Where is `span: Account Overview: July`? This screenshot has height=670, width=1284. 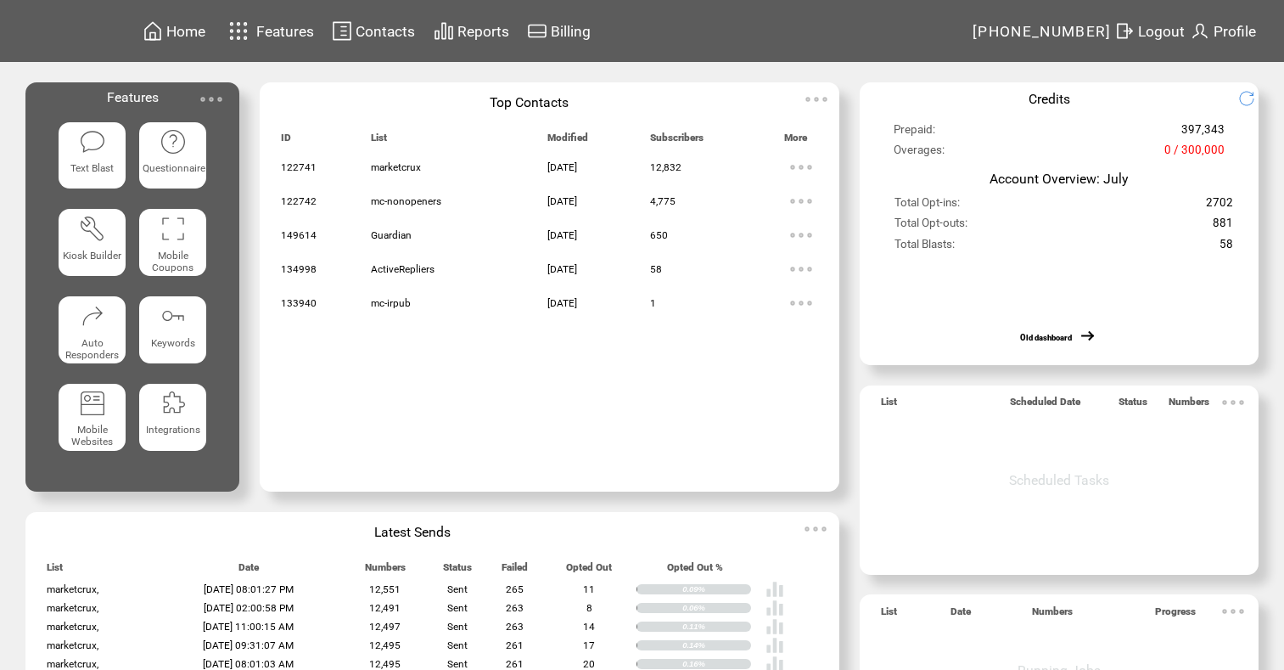 span: Account Overview: July is located at coordinates (1058, 178).